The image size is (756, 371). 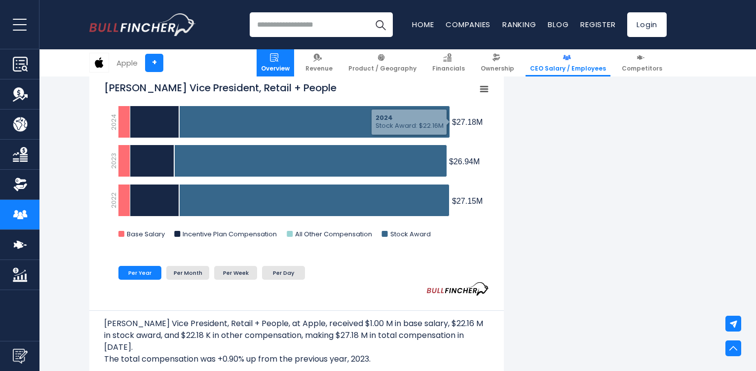 I want to click on li: Per Month, so click(x=187, y=273).